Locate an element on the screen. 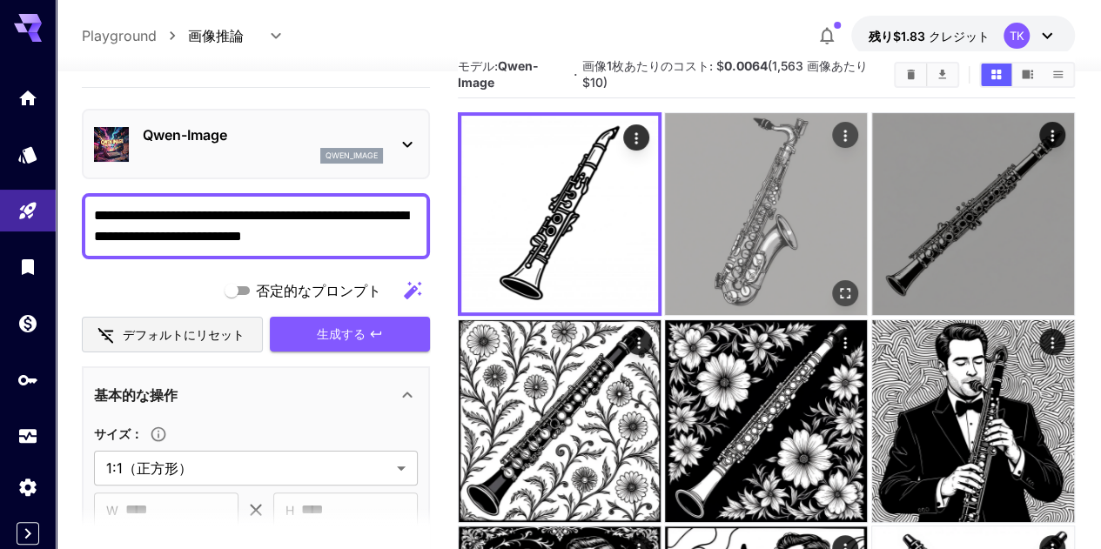  div: 画像をグリッドビューで表示するビデオビューで画像を表示するリスト表示で画像を表示する is located at coordinates (1027, 75).